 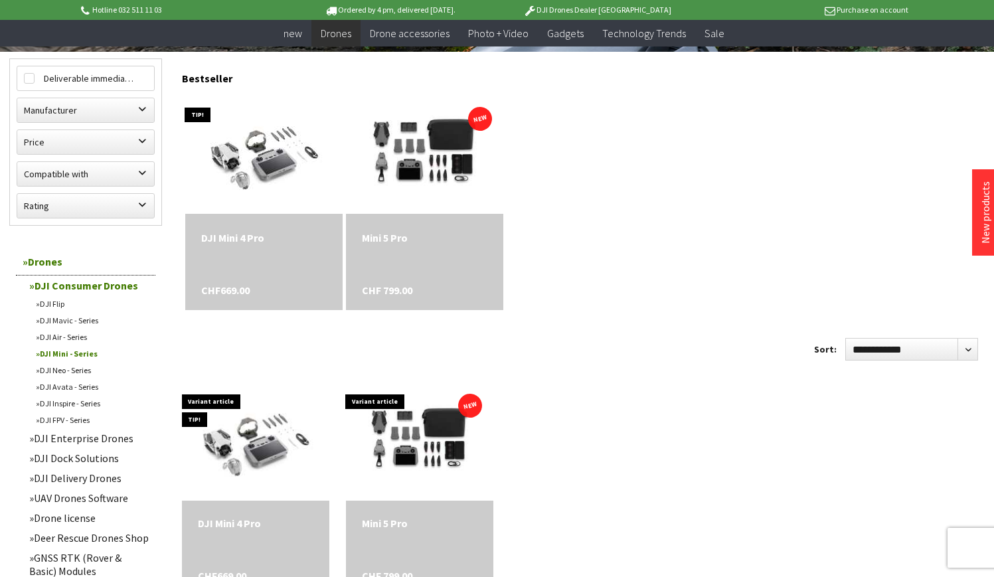 What do you see at coordinates (644, 33) in the screenshot?
I see `span: Technology Trends` at bounding box center [644, 33].